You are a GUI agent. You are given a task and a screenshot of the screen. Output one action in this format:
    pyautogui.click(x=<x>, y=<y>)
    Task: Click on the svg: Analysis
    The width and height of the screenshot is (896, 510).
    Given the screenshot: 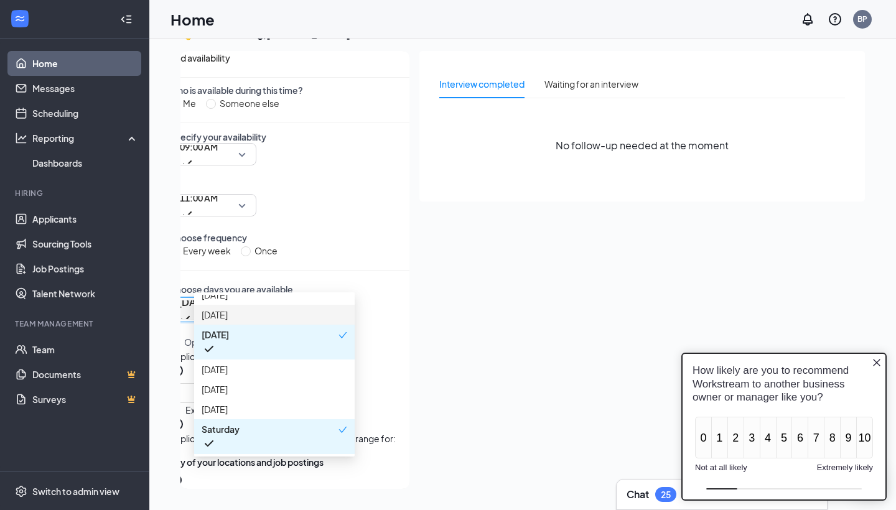 What is the action you would take?
    pyautogui.click(x=21, y=138)
    